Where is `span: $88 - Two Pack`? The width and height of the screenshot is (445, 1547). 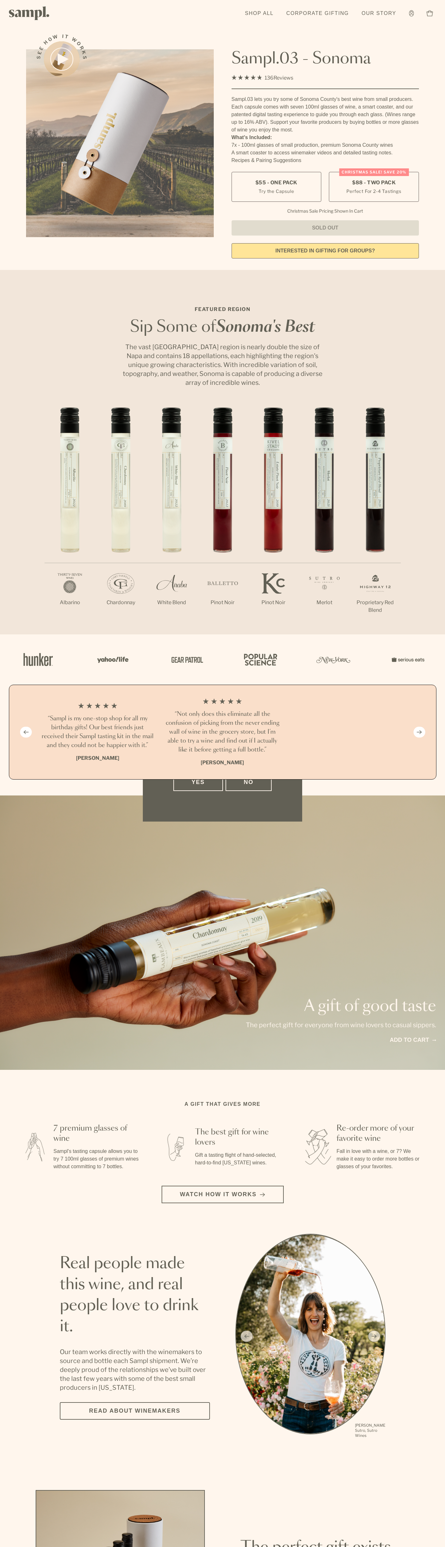
span: $88 - Two Pack is located at coordinates (374, 183).